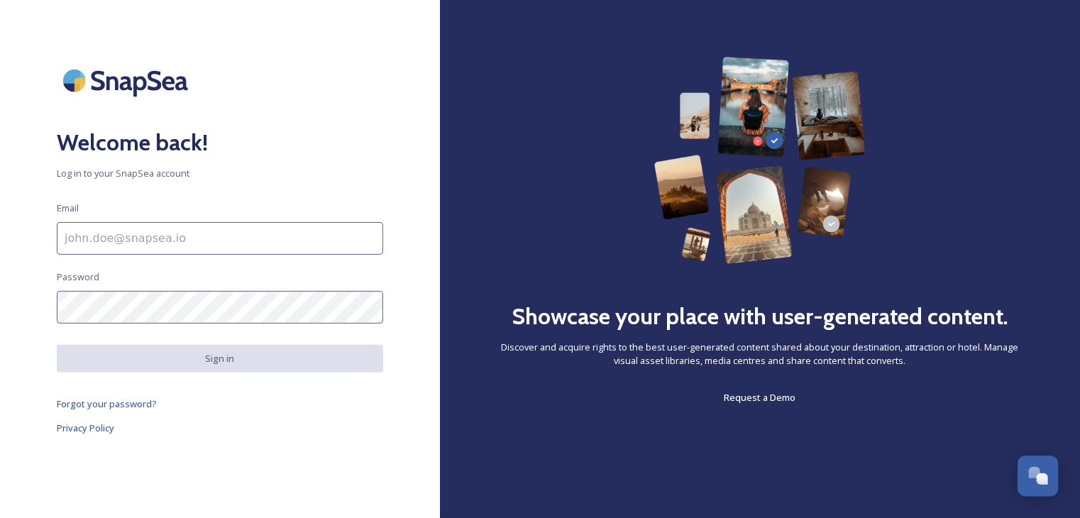  I want to click on a: Forgot your password?, so click(220, 404).